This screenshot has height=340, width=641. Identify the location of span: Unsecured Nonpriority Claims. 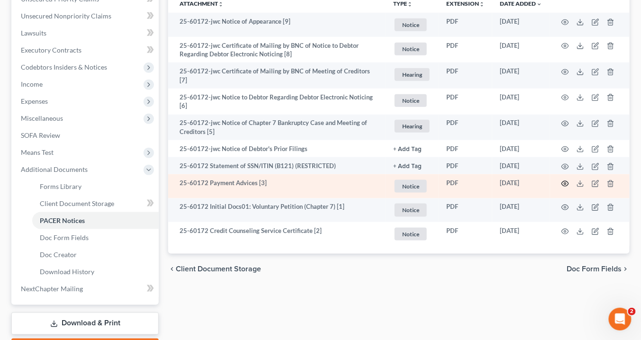
(66, 16).